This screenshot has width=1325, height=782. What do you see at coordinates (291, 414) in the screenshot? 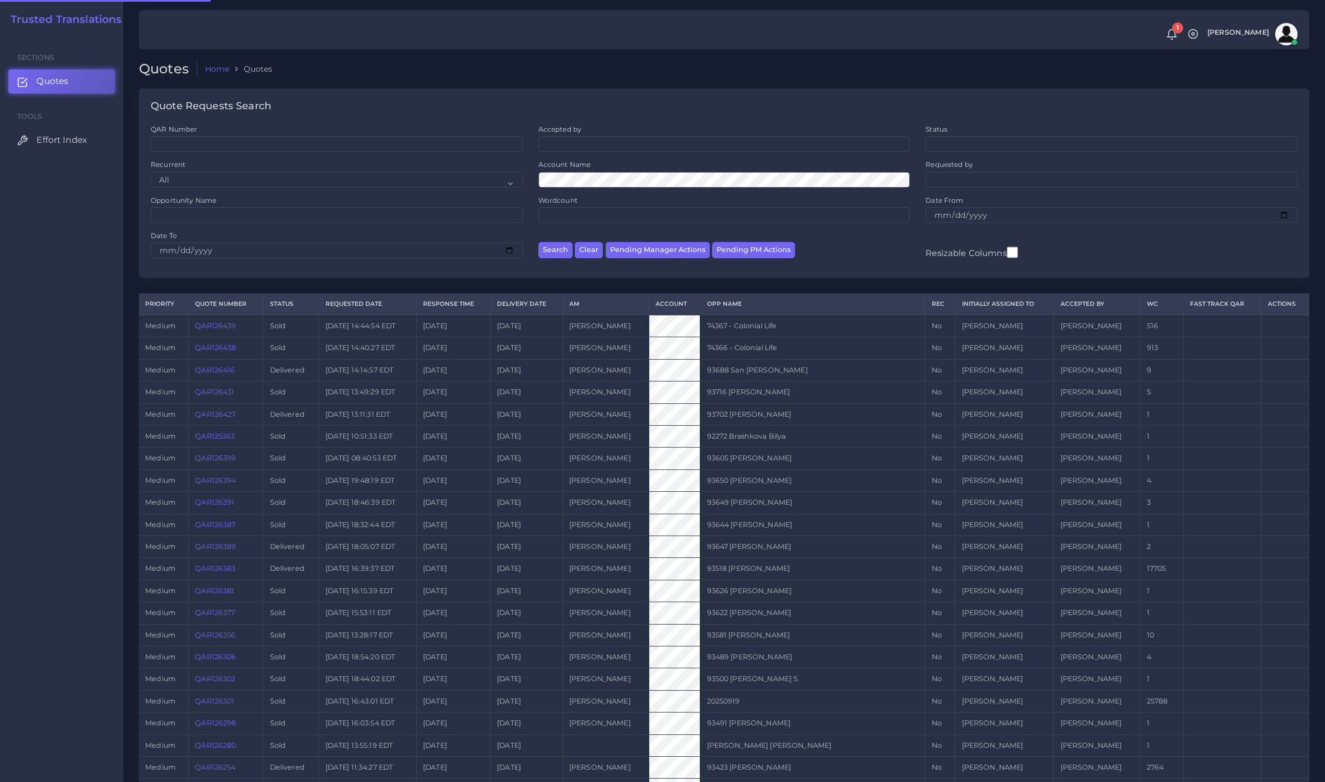
I see `td: Delivered` at bounding box center [291, 414].